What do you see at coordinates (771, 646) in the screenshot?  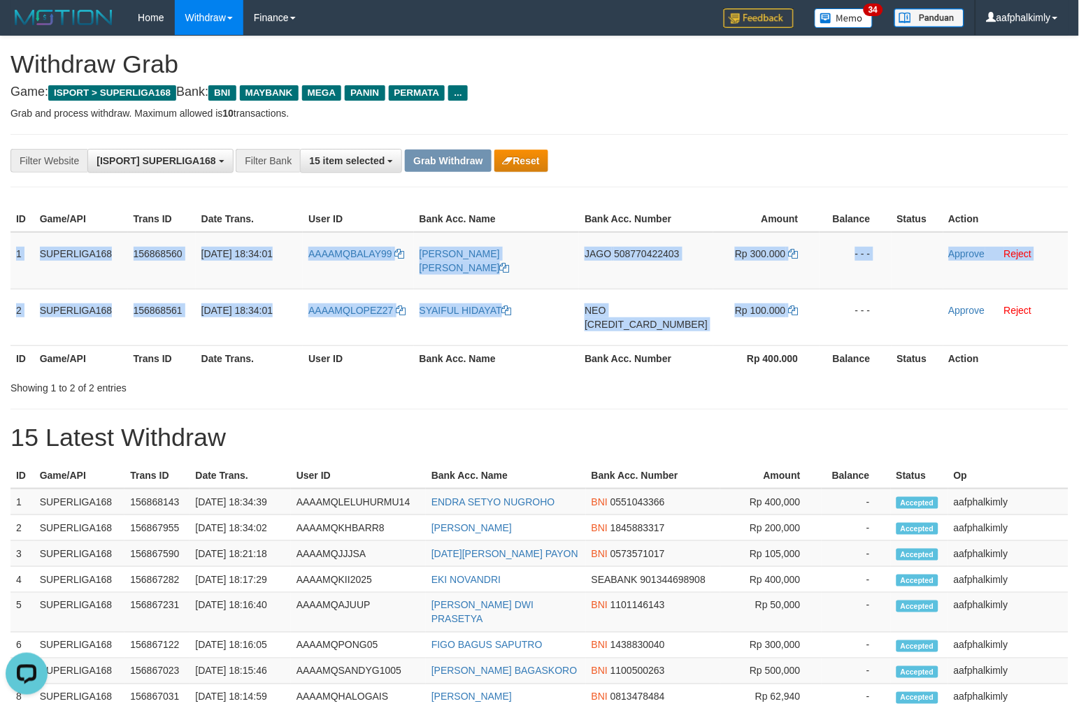 I see `td: Rp 300,000` at bounding box center [771, 646].